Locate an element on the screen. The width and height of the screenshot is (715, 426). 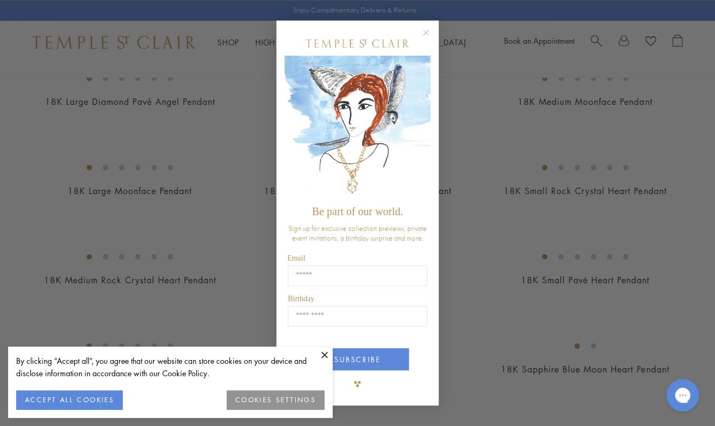
button: COOKIES SETTINGS is located at coordinates (275, 400).